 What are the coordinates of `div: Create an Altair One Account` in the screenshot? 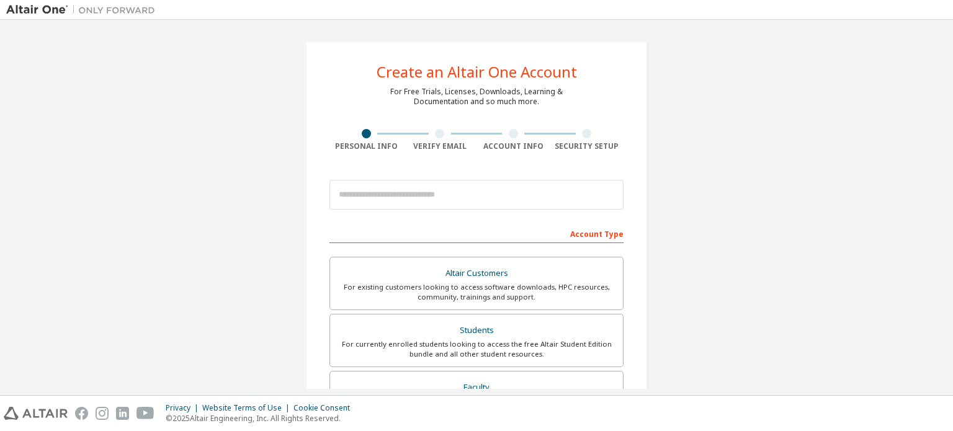 It's located at (477, 72).